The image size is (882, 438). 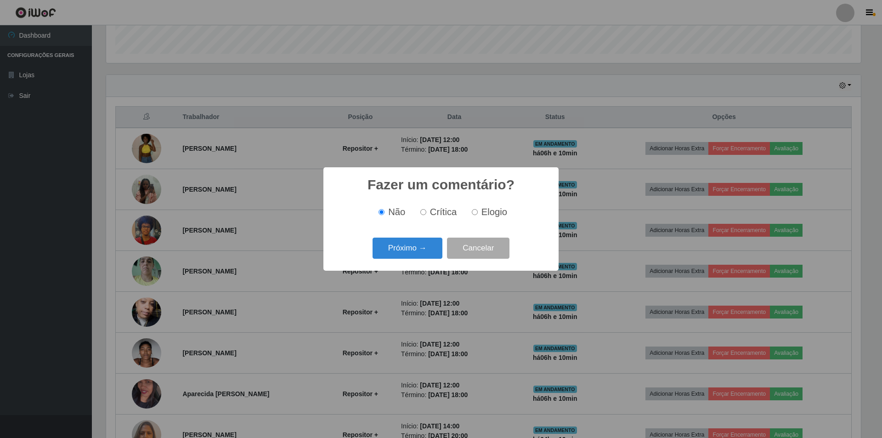 What do you see at coordinates (443, 212) in the screenshot?
I see `span: Crítica` at bounding box center [443, 212].